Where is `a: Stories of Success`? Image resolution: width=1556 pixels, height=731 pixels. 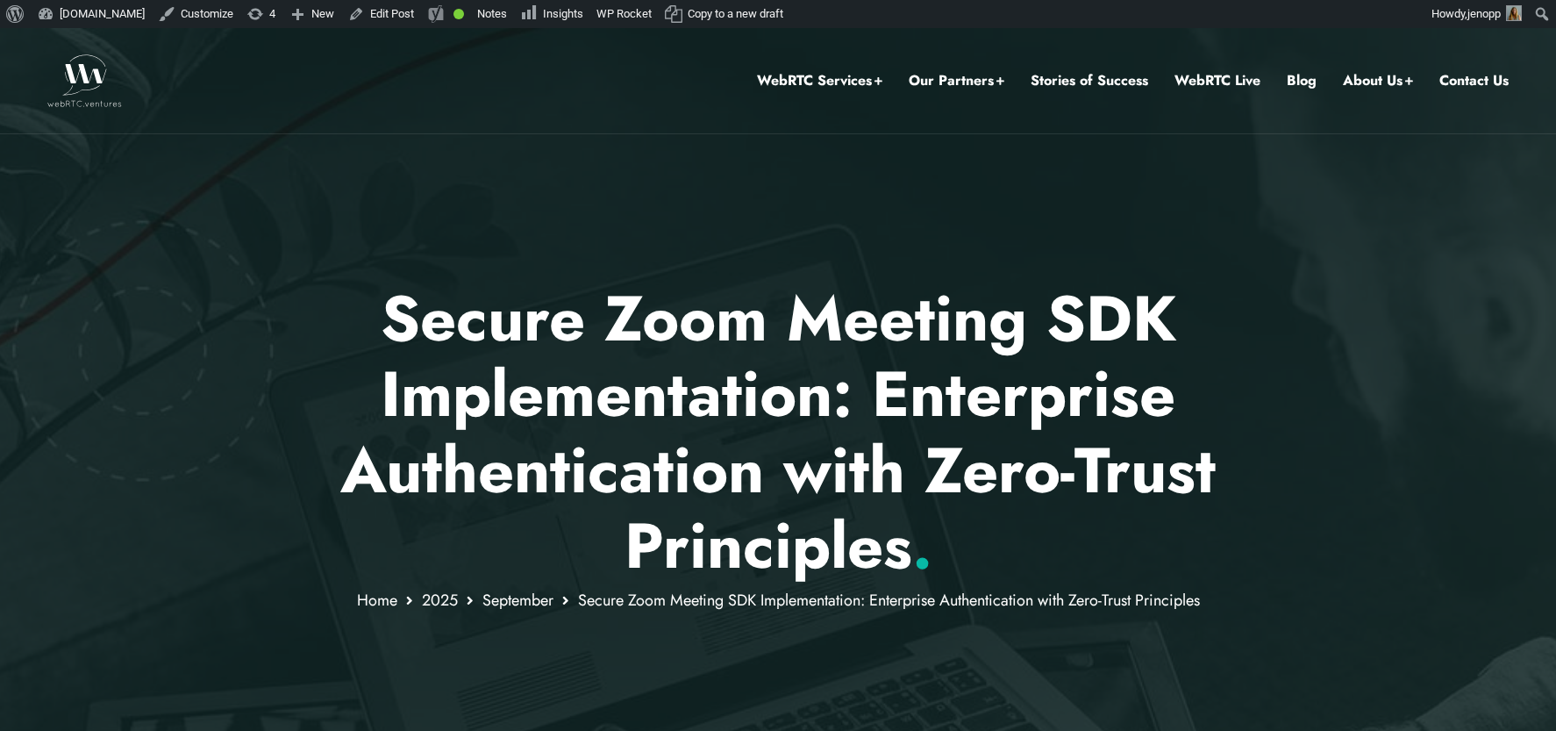
a: Stories of Success is located at coordinates (1089, 81).